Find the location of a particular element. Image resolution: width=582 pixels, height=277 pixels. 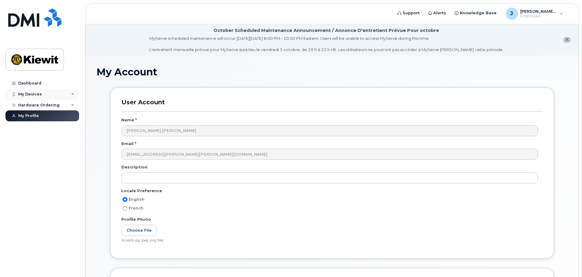

input: French is located at coordinates (125, 208).